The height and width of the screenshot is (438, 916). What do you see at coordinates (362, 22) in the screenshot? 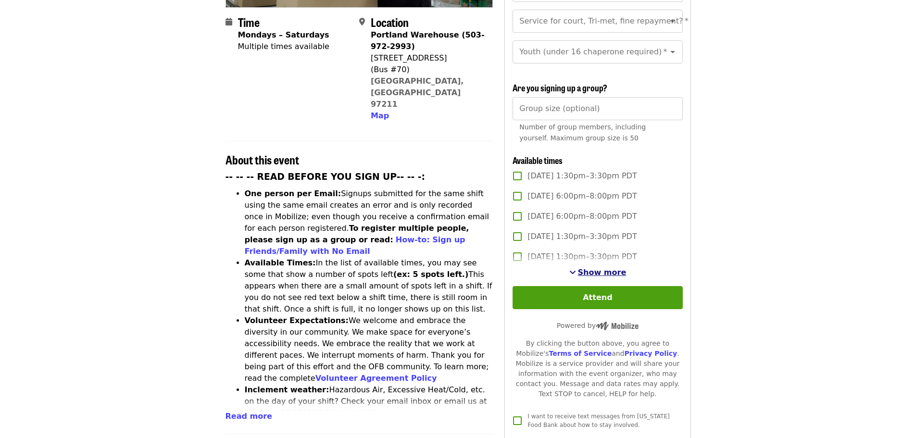
I see `i: map-marker-alt icon` at bounding box center [362, 22].